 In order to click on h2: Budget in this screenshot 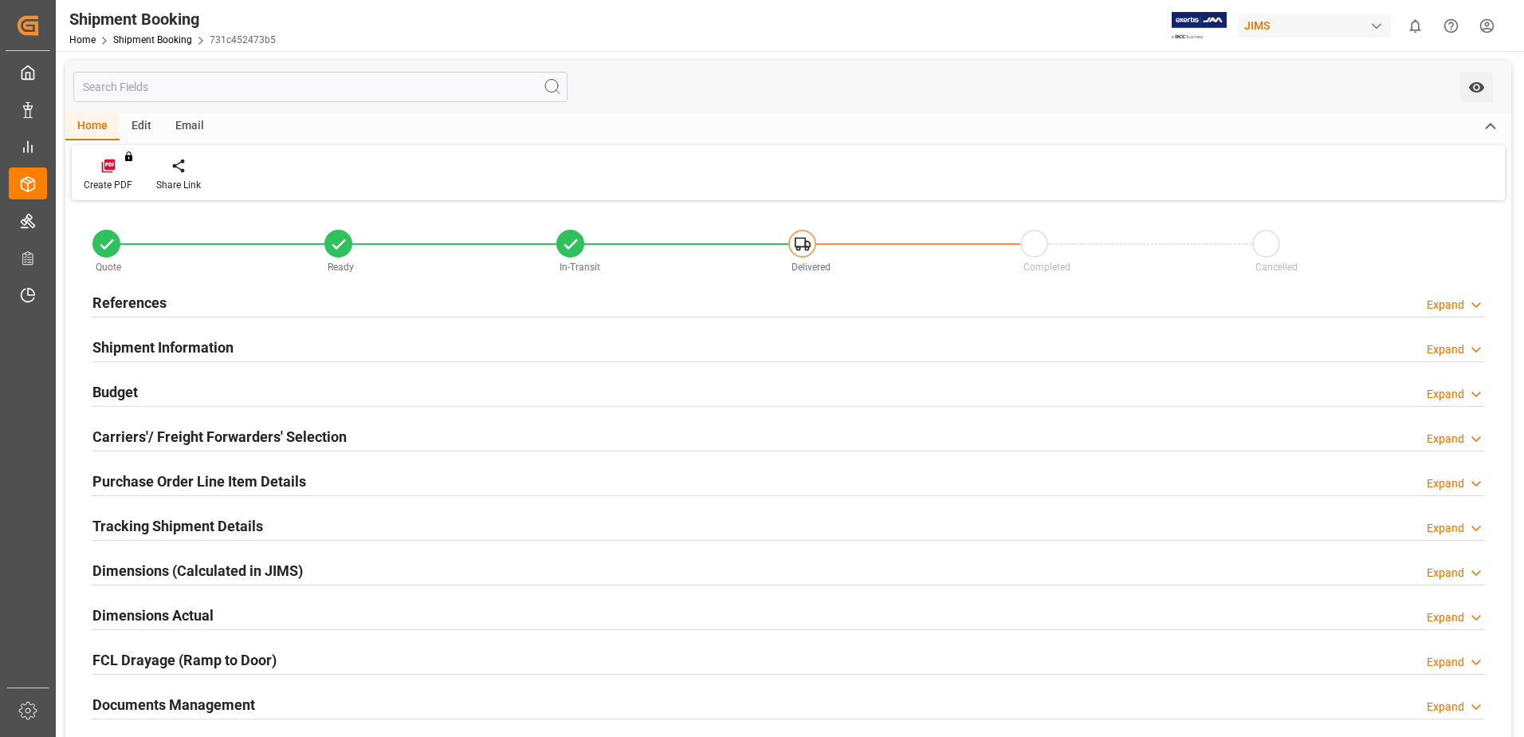, I will do `click(115, 391)`.